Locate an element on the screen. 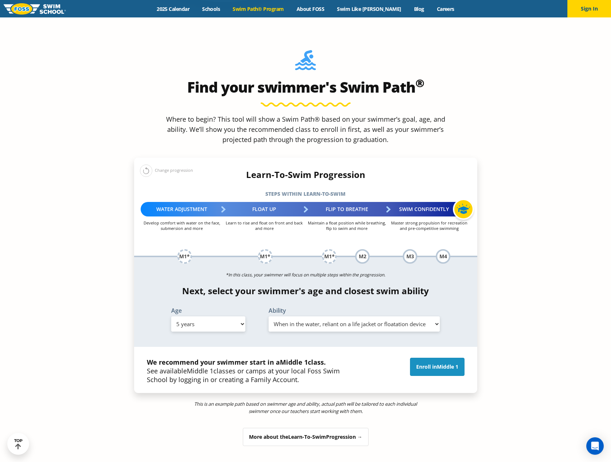 This screenshot has height=462, width=611. a: About FOSS is located at coordinates (310, 9).